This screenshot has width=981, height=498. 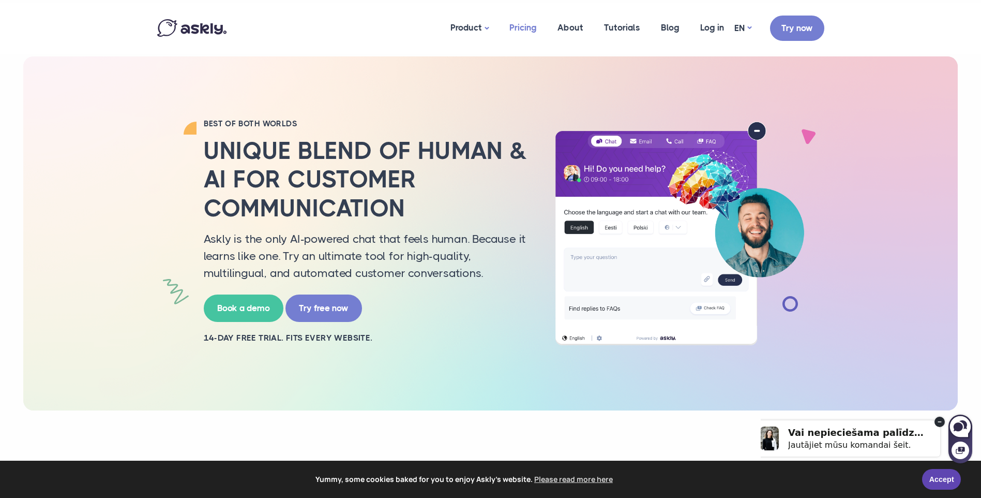 I want to click on p: Askly is the only AI-powered chat that feels human. Because it learns like one. Try an ultimate t..., so click(x=367, y=255).